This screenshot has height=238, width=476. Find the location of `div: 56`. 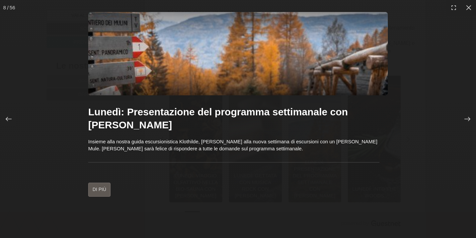

div: 56 is located at coordinates (12, 7).